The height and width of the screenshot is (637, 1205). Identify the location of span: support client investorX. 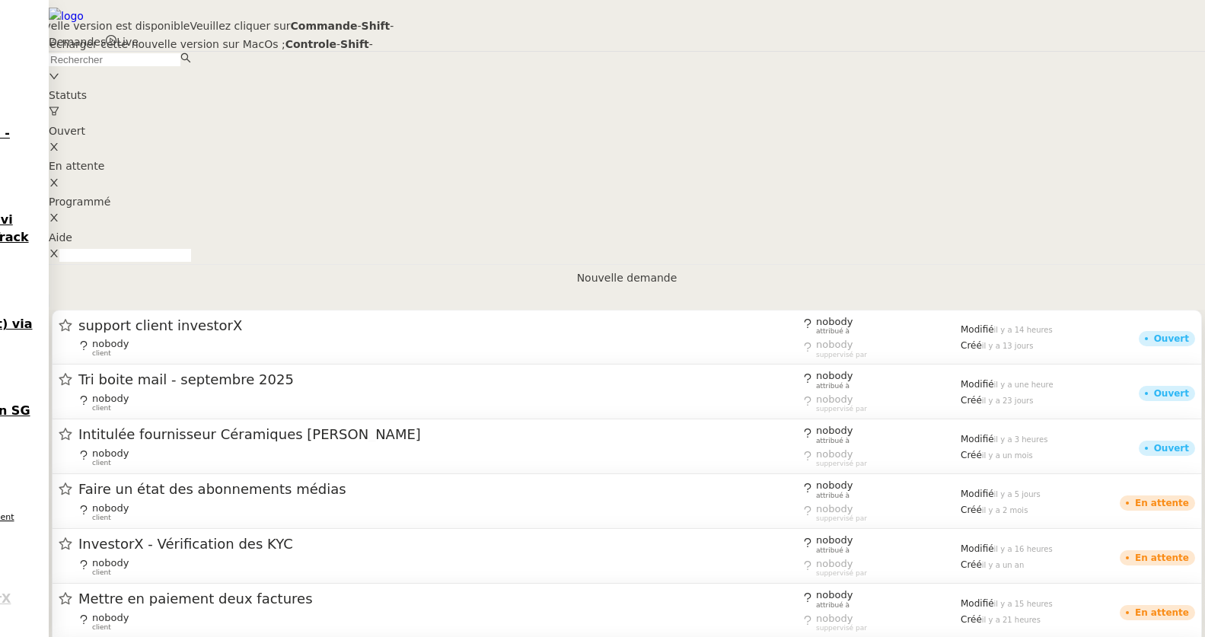
(437, 326).